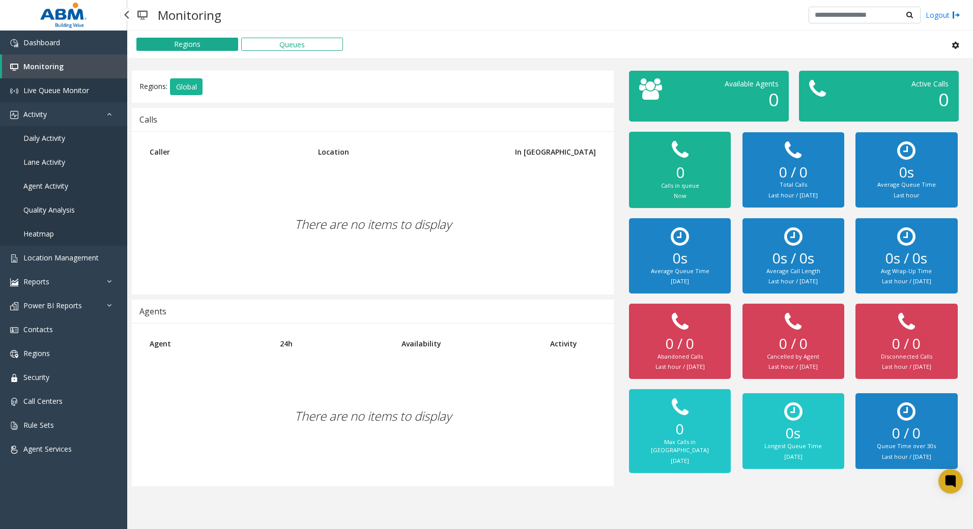 This screenshot has height=529, width=973. What do you see at coordinates (39, 425) in the screenshot?
I see `span: Rule Sets` at bounding box center [39, 425].